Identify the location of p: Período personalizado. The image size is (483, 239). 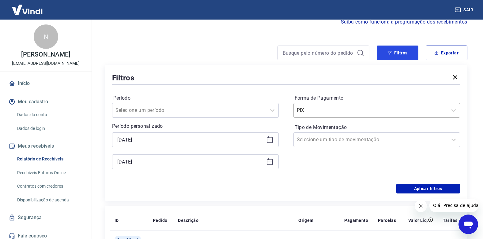
(195, 126).